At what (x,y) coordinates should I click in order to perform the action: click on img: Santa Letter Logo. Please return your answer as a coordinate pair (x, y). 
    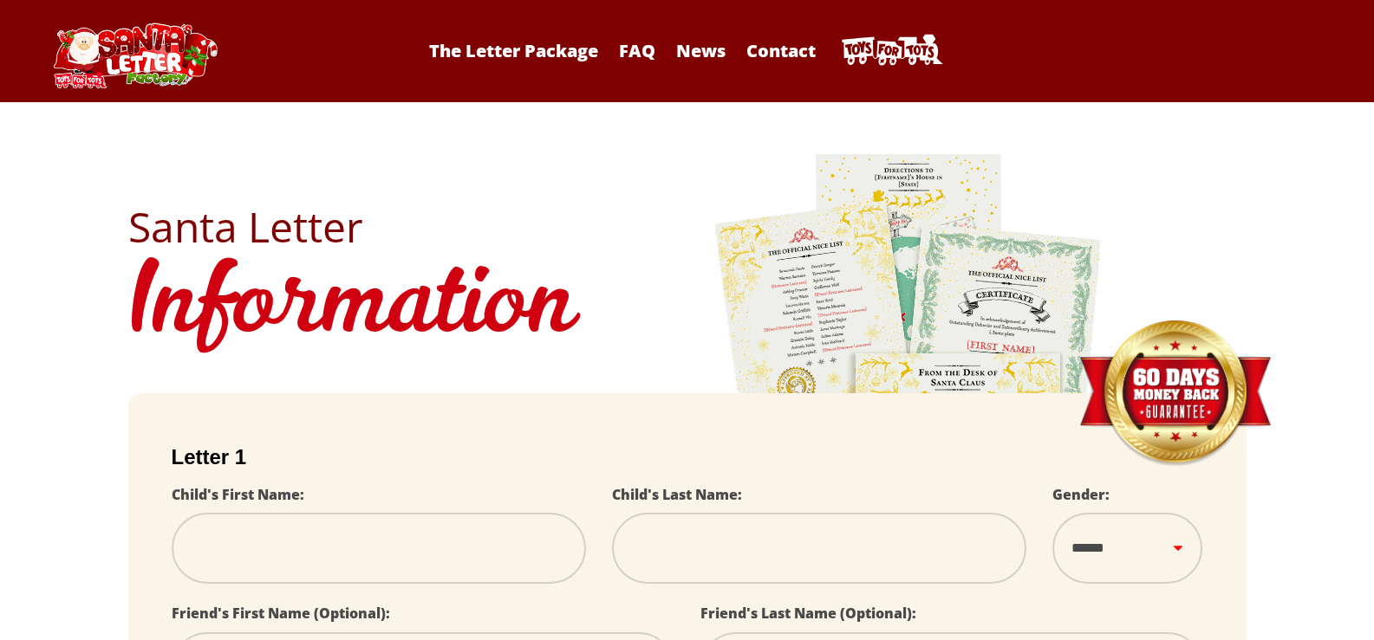
    Looking at the image, I should click on (134, 55).